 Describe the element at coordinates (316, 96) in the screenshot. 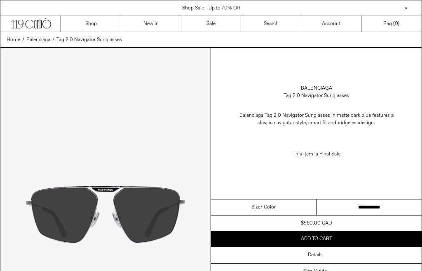

I see `div: Tag 2.0 Navigator Sunglasses` at that location.